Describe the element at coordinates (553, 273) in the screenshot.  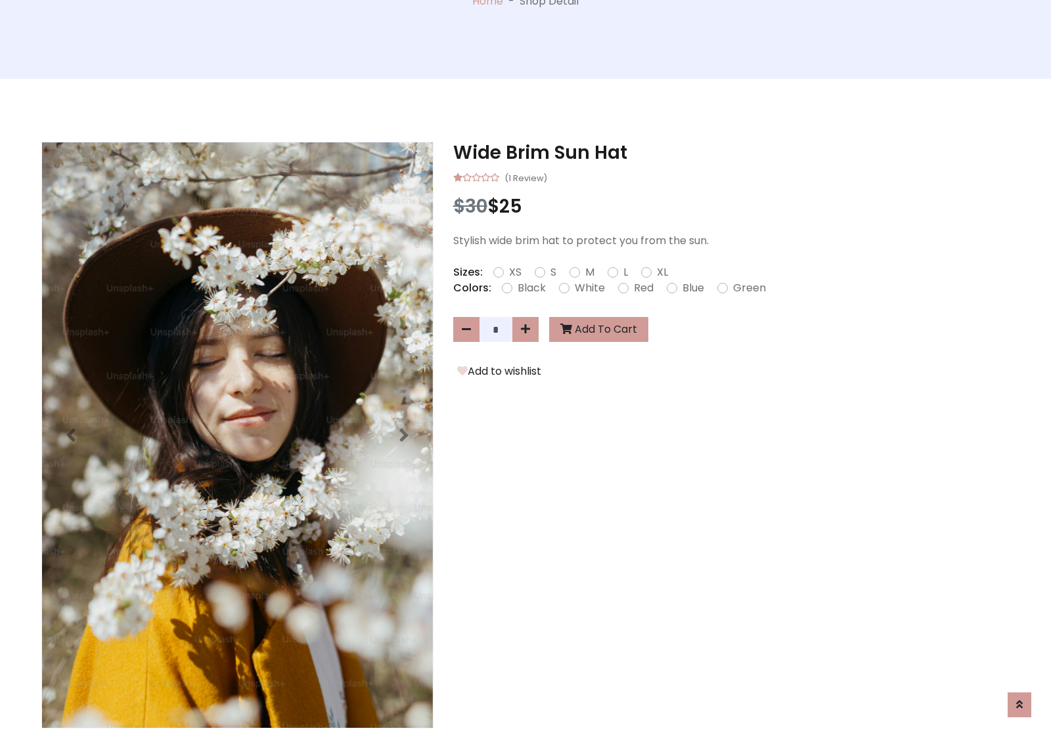
I see `label: S` at that location.